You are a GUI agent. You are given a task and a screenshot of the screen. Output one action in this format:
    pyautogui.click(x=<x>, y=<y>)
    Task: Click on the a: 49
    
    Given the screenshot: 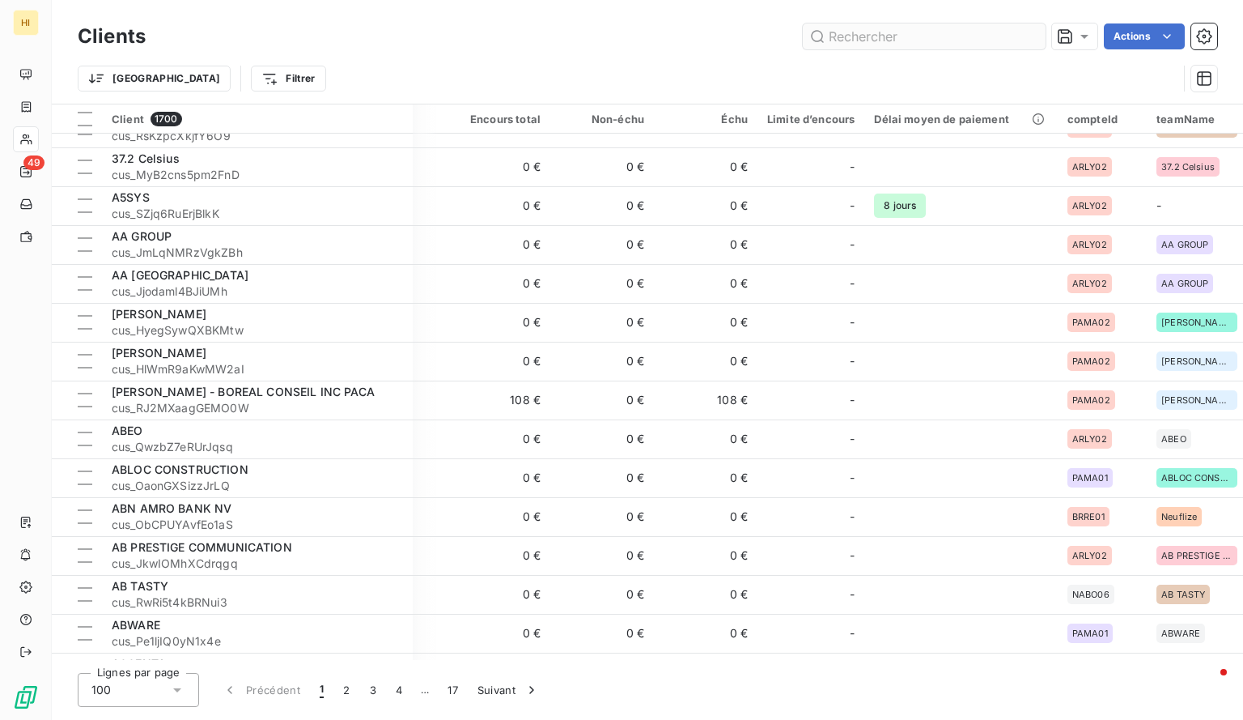 What is the action you would take?
    pyautogui.click(x=25, y=172)
    